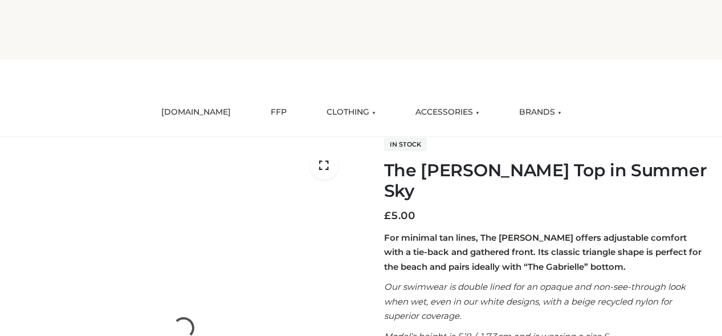 This screenshot has width=722, height=336. Describe the element at coordinates (447, 112) in the screenshot. I see `a: ACCESSORIES` at that location.